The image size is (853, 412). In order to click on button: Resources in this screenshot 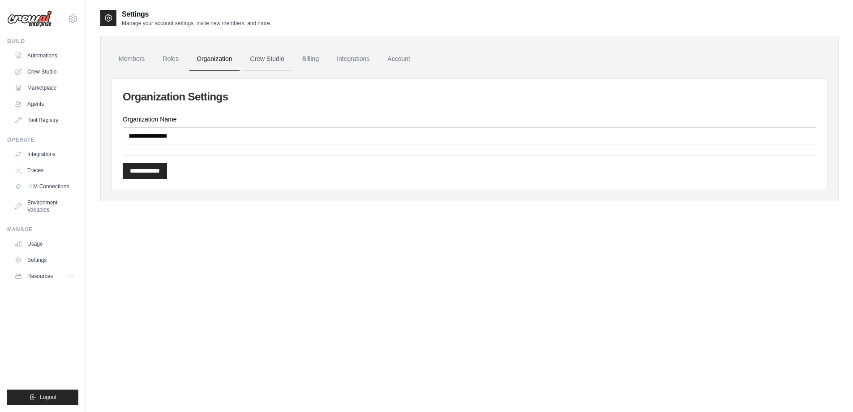, I will do `click(44, 276)`.